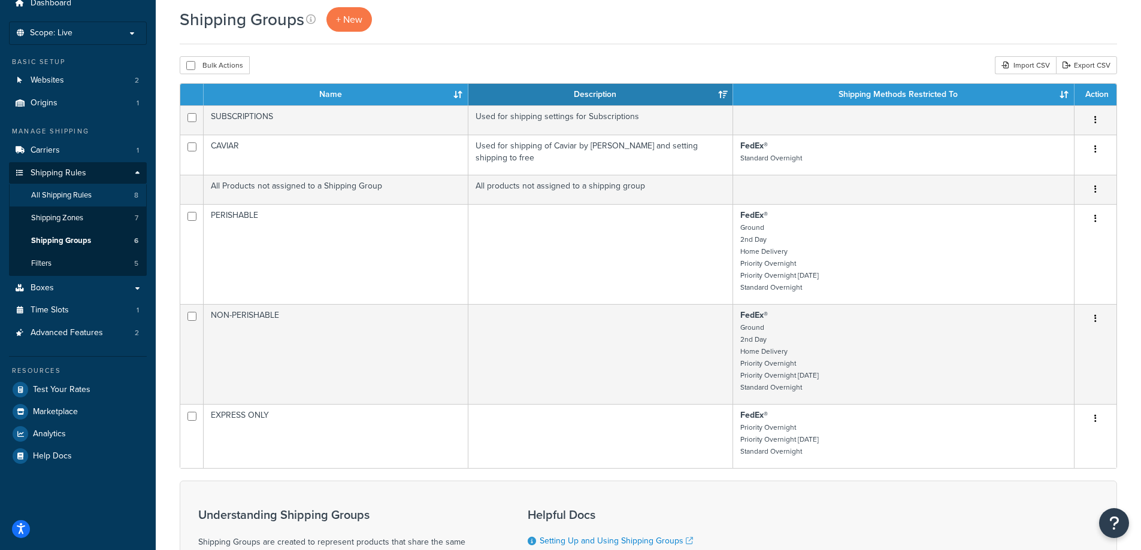 The height and width of the screenshot is (550, 1141). Describe the element at coordinates (348, 515) in the screenshot. I see `h3: Understanding Shipping Groups` at that location.